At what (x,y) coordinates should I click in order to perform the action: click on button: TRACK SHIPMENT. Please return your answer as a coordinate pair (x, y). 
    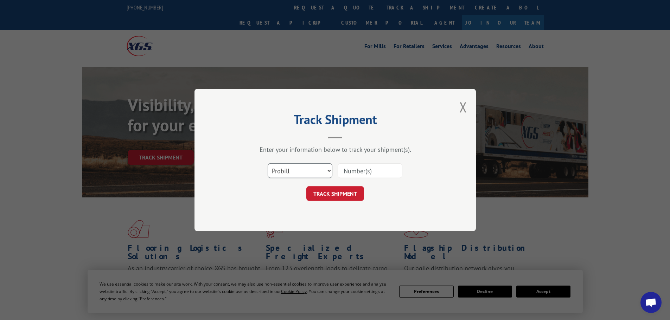
    Looking at the image, I should click on (335, 194).